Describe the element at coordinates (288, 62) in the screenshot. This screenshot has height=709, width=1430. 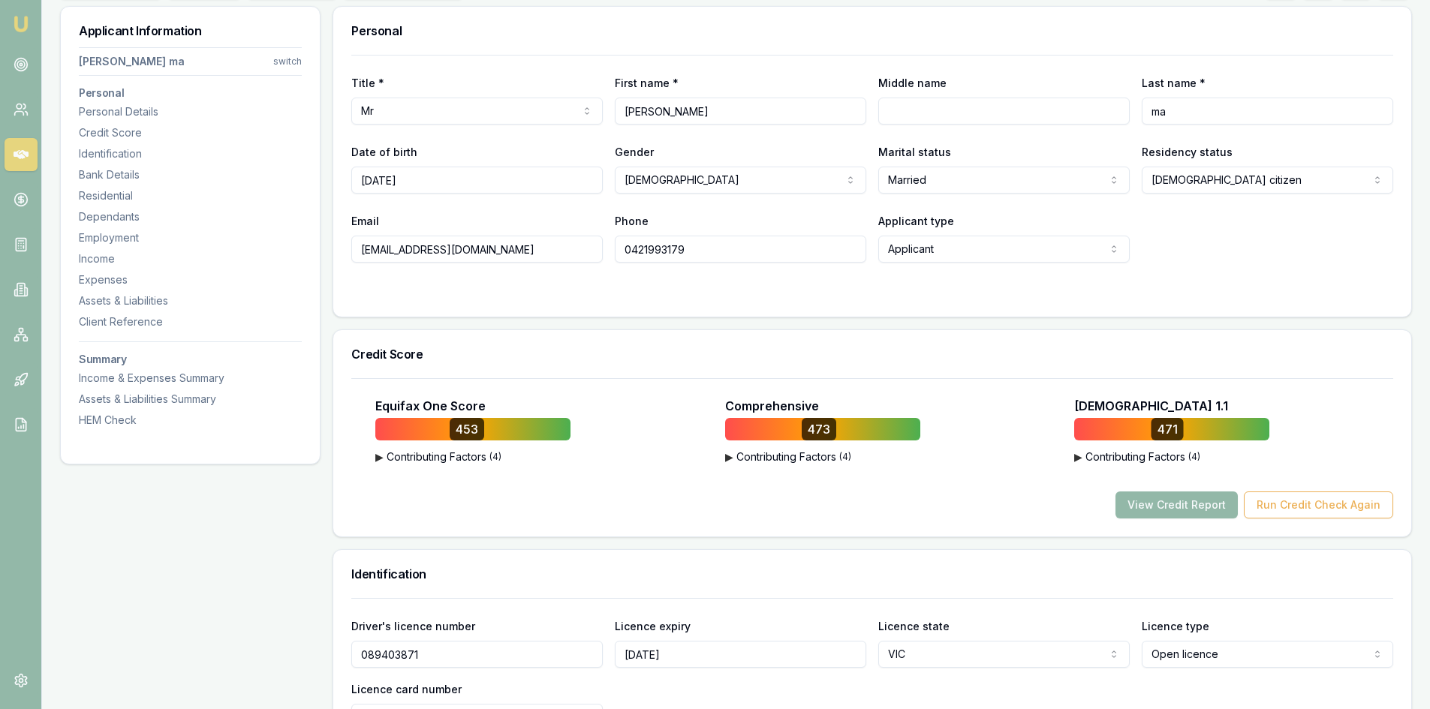
I see `div: switch` at that location.